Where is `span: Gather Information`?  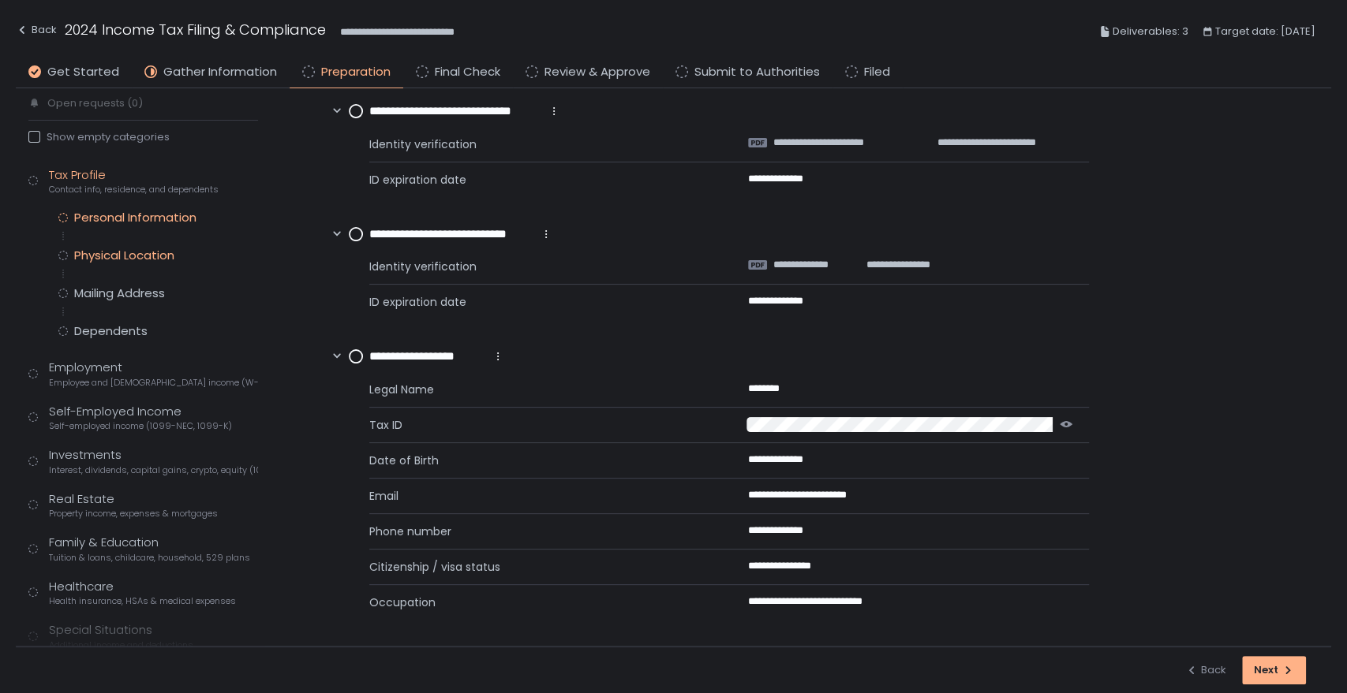
span: Gather Information is located at coordinates (220, 72).